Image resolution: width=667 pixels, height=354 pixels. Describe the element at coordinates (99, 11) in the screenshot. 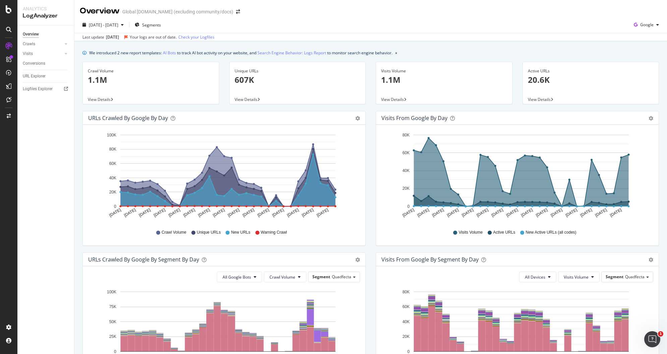

I see `div: Overview` at that location.